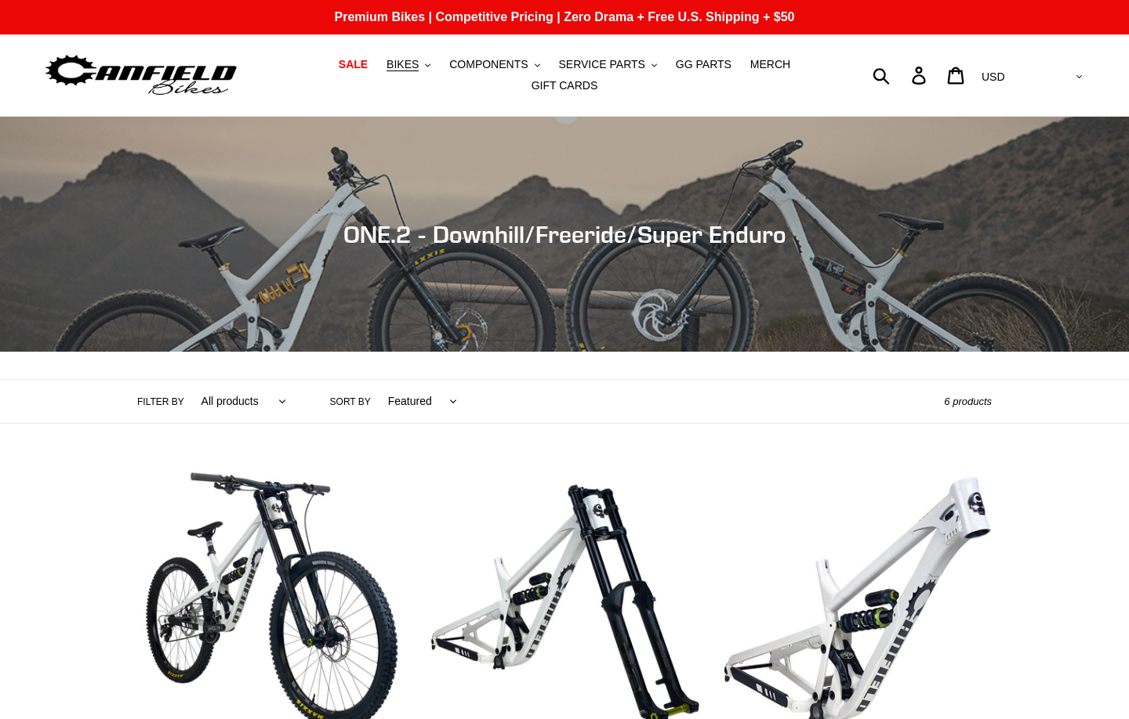 Image resolution: width=1129 pixels, height=719 pixels. Describe the element at coordinates (967, 401) in the screenshot. I see `span: 6 products` at that location.